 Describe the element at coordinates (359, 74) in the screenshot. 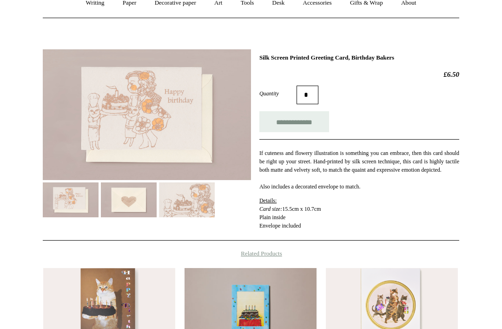

I see `h2: £6.50` at that location.